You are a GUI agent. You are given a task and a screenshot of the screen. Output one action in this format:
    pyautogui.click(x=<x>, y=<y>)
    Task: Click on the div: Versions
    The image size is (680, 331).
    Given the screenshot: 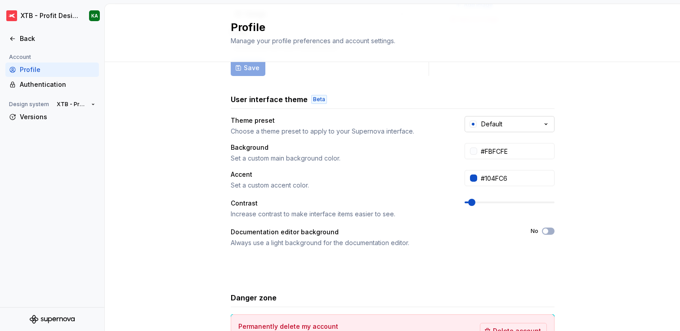 What is the action you would take?
    pyautogui.click(x=58, y=117)
    